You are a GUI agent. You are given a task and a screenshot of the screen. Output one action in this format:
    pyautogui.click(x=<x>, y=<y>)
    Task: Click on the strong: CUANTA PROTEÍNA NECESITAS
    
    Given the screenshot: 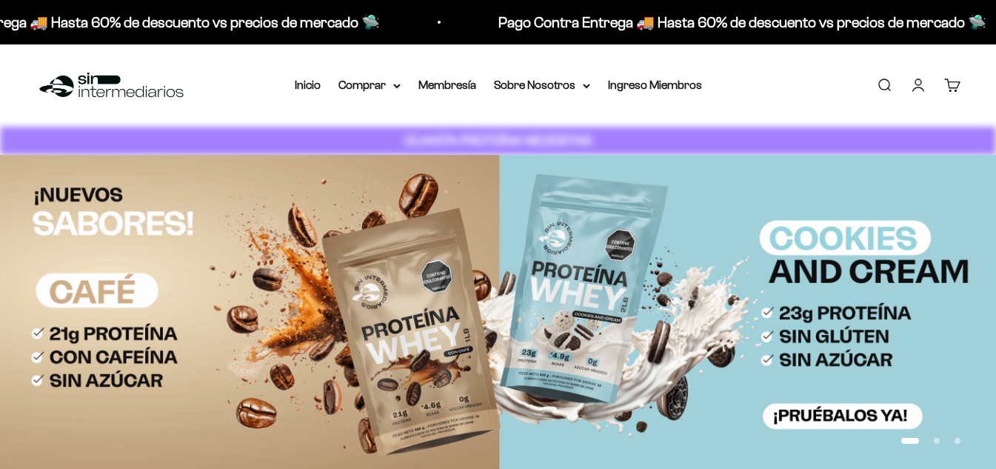 What is the action you would take?
    pyautogui.click(x=498, y=140)
    